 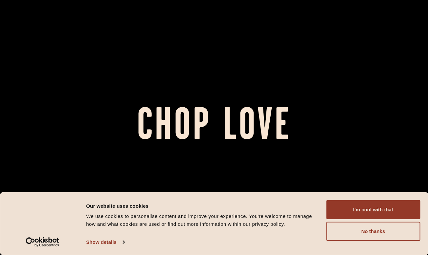 I want to click on button: I'm cool with that, so click(x=373, y=210).